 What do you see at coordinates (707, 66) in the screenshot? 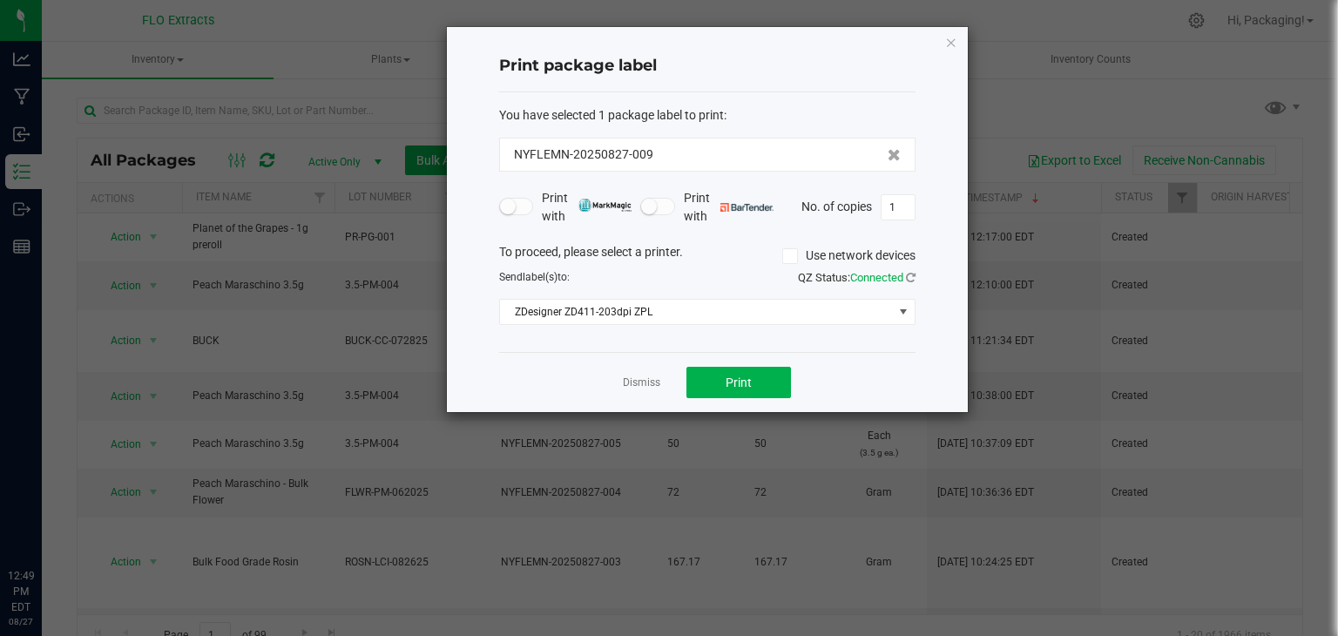
I see `h4: Print package label` at bounding box center [707, 66].